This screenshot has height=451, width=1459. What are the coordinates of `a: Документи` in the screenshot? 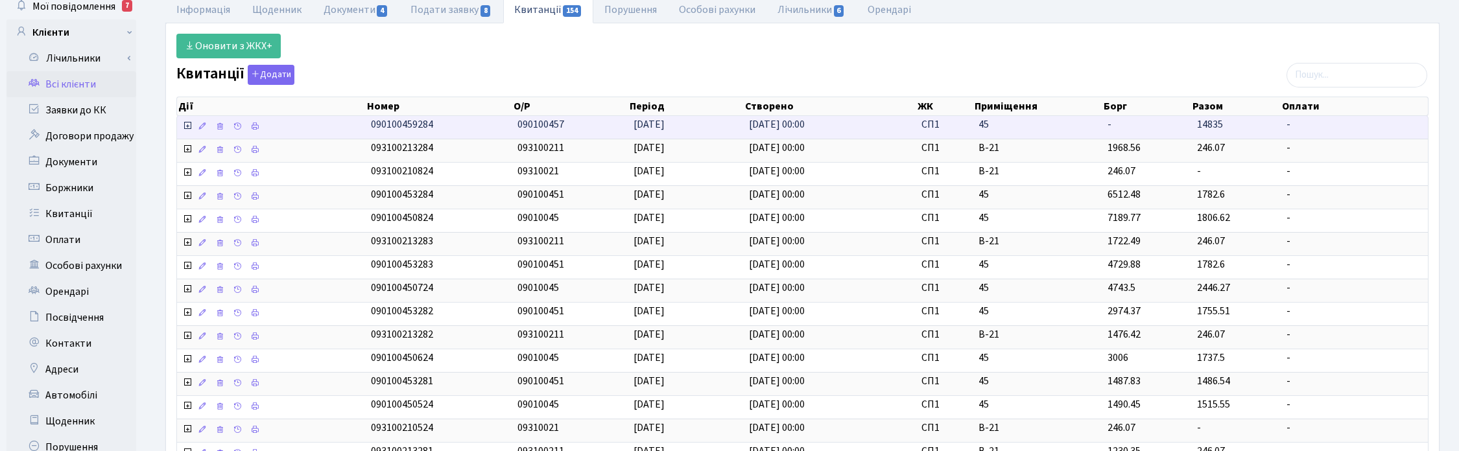 It's located at (71, 162).